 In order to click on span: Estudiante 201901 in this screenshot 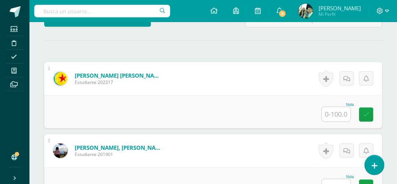, I will do `click(119, 154)`.